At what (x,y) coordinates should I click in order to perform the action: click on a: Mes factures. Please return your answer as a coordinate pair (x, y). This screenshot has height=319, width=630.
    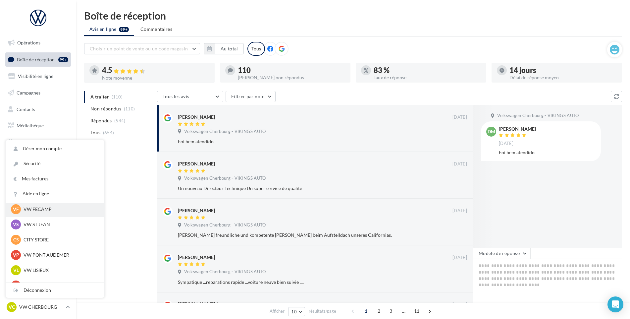
    Looking at the image, I should click on (55, 179).